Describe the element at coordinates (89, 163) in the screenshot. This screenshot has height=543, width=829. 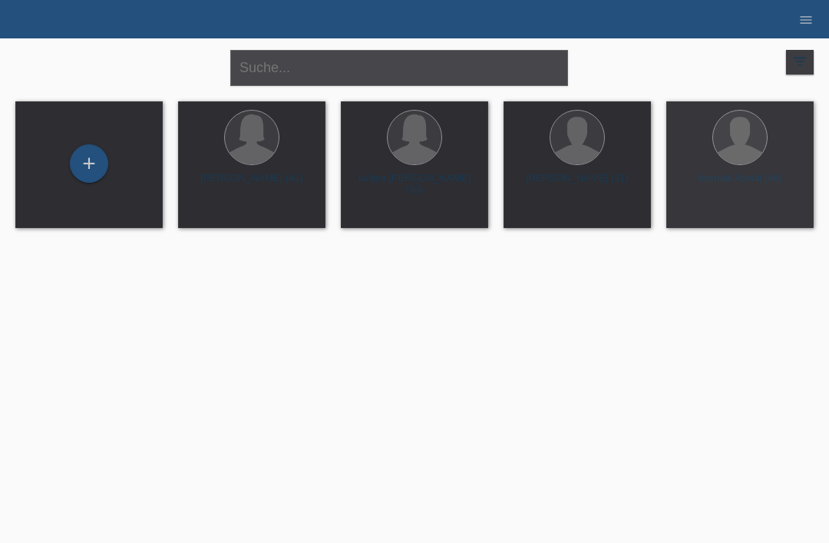
I see `div: Kund*in hinzufügen` at that location.